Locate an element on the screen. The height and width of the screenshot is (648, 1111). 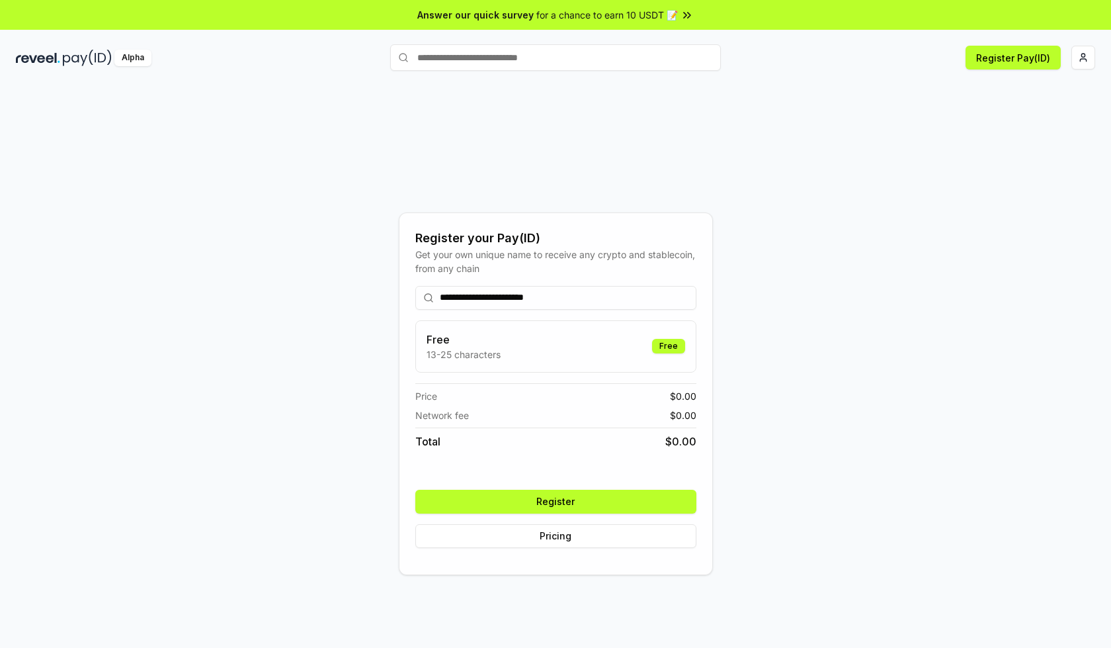
span: Answer our quick survey is located at coordinates (476, 15).